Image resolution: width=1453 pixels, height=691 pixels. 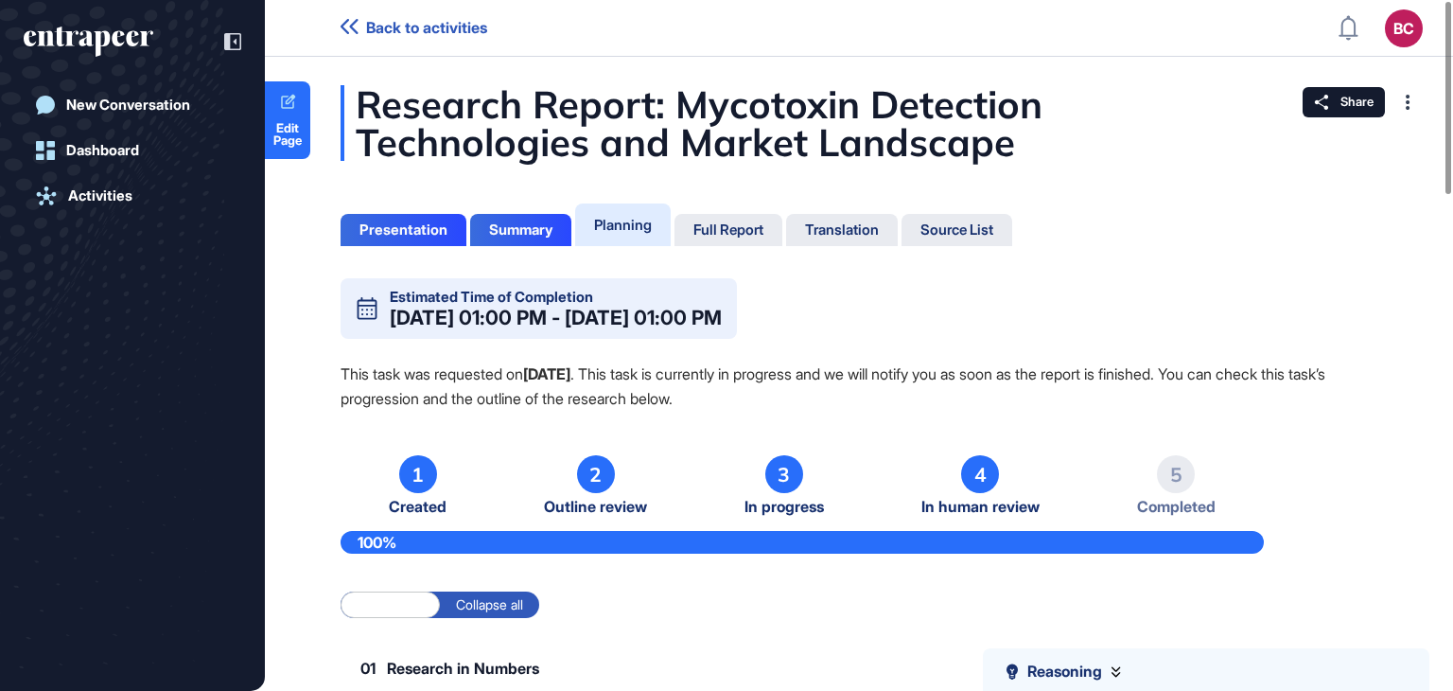 What do you see at coordinates (88, 42) in the screenshot?
I see `div: entrapeer-logo` at bounding box center [88, 42].